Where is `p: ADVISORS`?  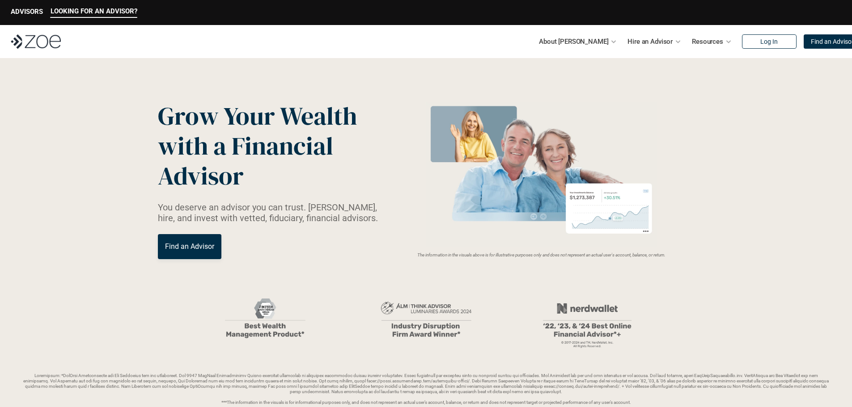 p: ADVISORS is located at coordinates (27, 12).